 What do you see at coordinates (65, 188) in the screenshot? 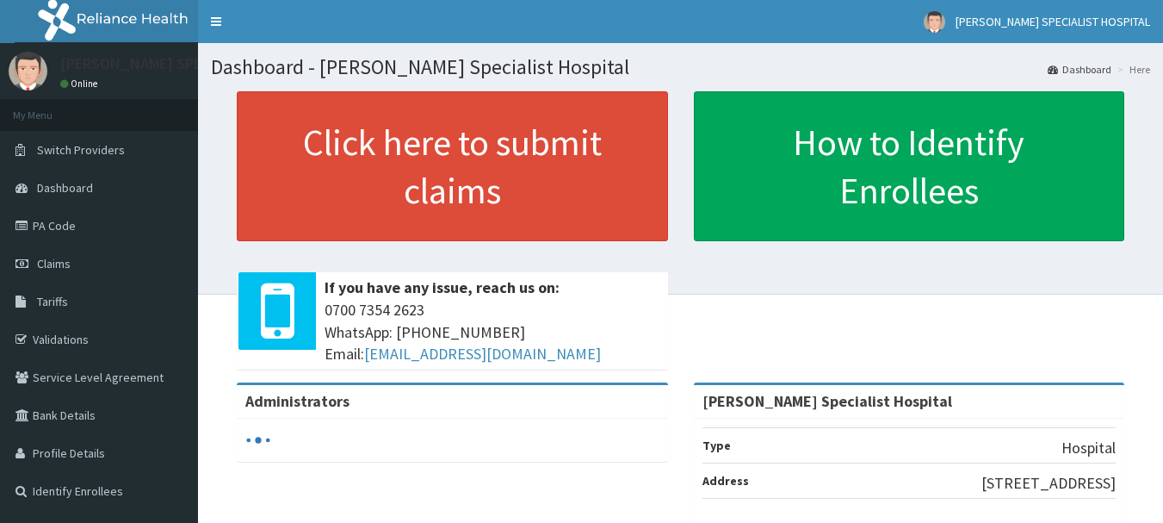
I see `span: Dashboard` at bounding box center [65, 188].